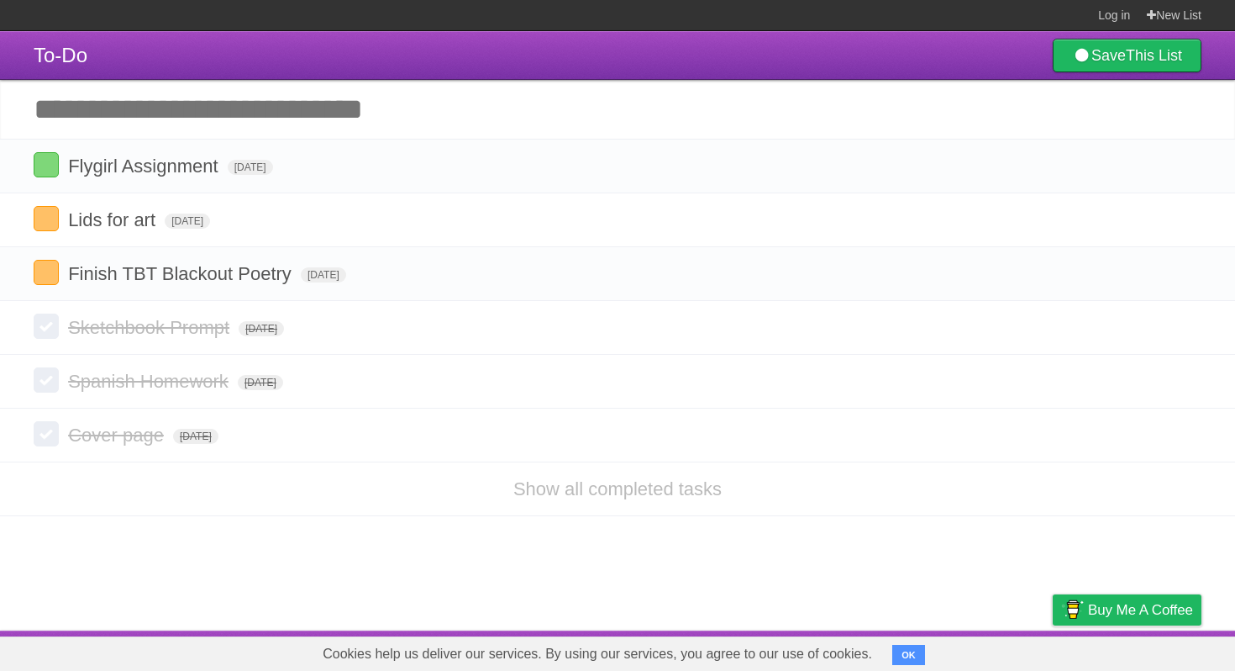  I want to click on a: Terms, so click(992, 650).